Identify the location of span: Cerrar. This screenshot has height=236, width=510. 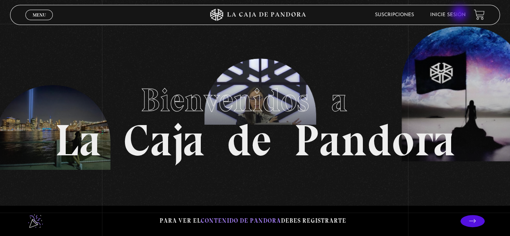
(39, 22).